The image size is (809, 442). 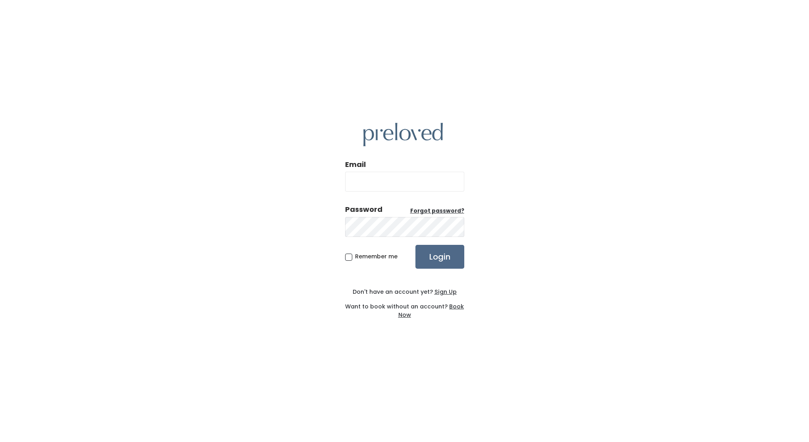 What do you see at coordinates (431, 310) in the screenshot?
I see `a: Book Now` at bounding box center [431, 310].